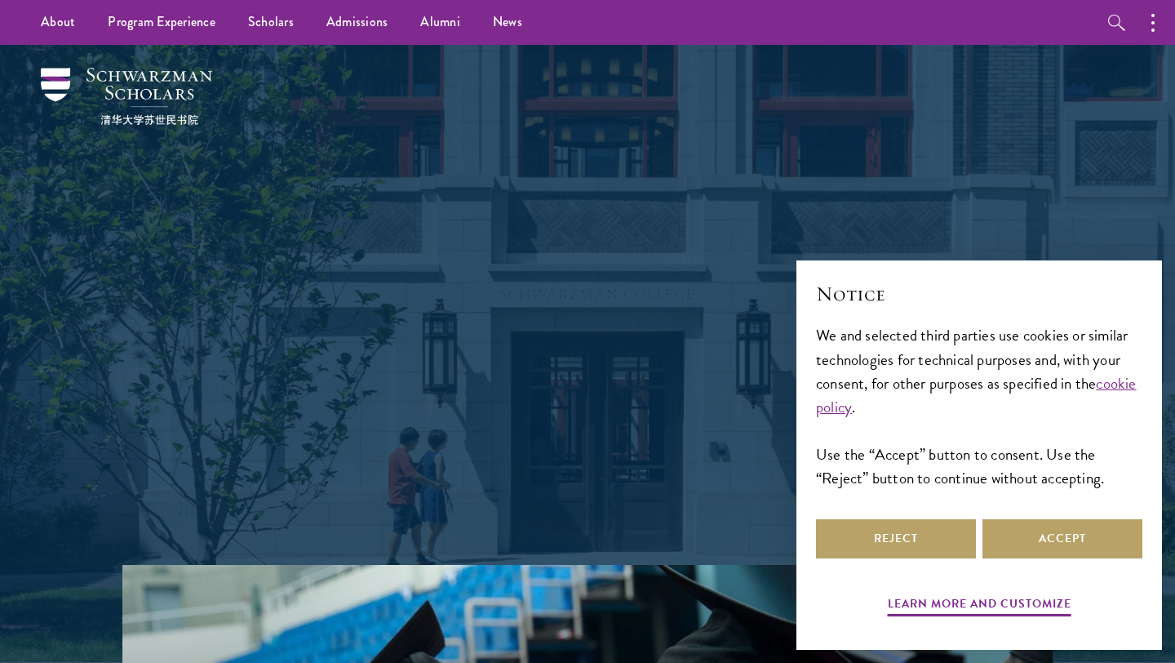 The height and width of the screenshot is (663, 1175). Describe the element at coordinates (979, 294) in the screenshot. I see `h2: Notice` at that location.